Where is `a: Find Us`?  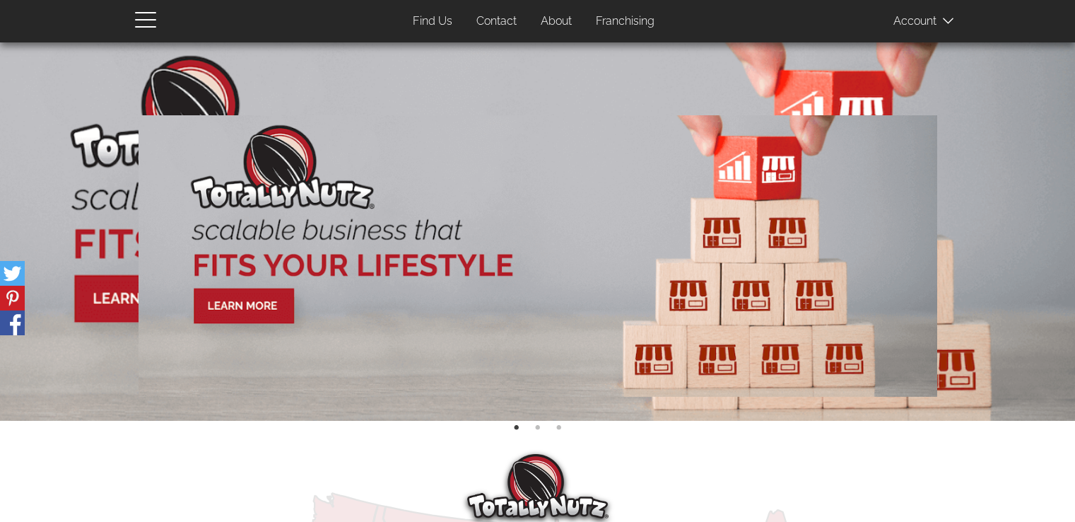 a: Find Us is located at coordinates (433, 21).